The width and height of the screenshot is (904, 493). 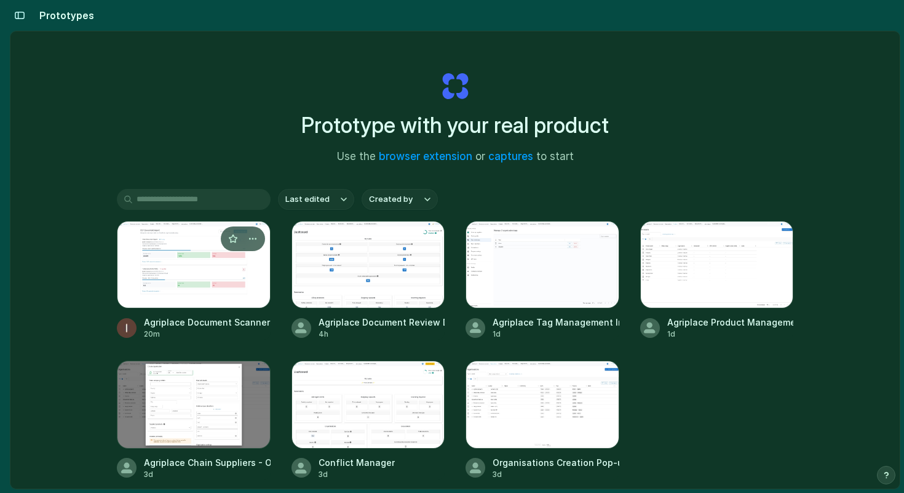 I want to click on div: Agriplace Tag Management Interface, so click(x=556, y=322).